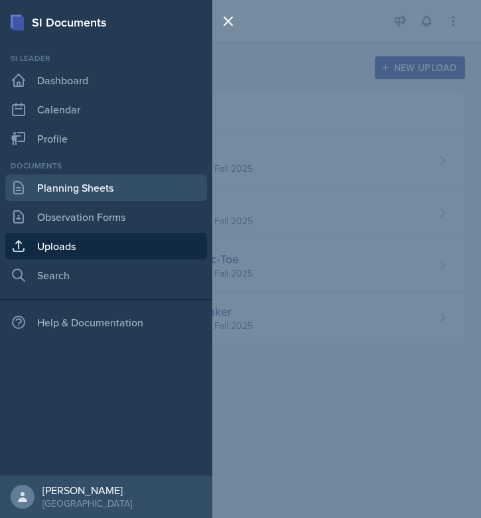  What do you see at coordinates (106, 275) in the screenshot?
I see `a: Search` at bounding box center [106, 275].